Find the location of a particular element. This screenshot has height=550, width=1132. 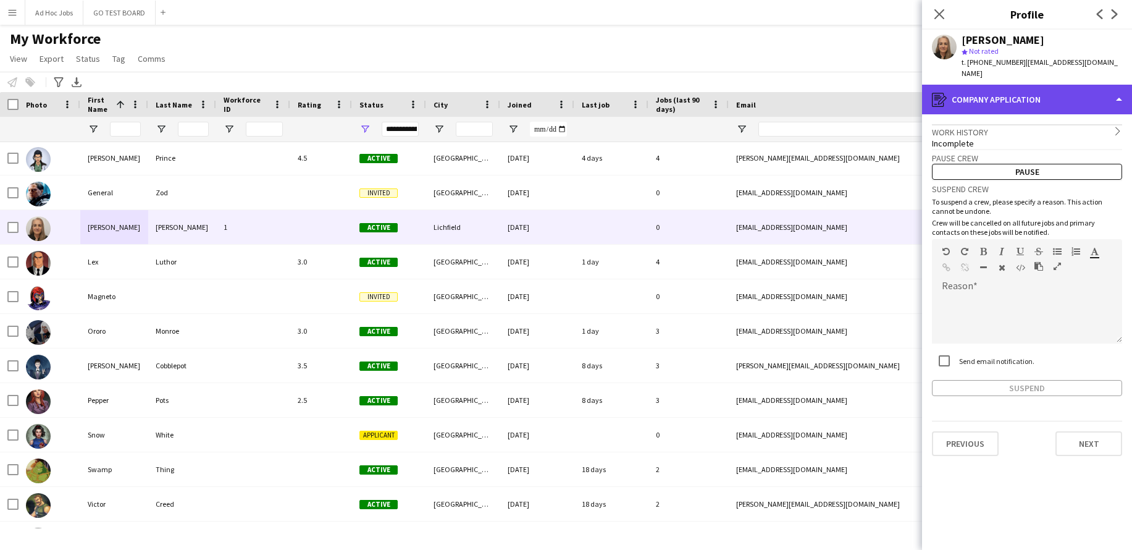

span: Last job is located at coordinates (596, 104).